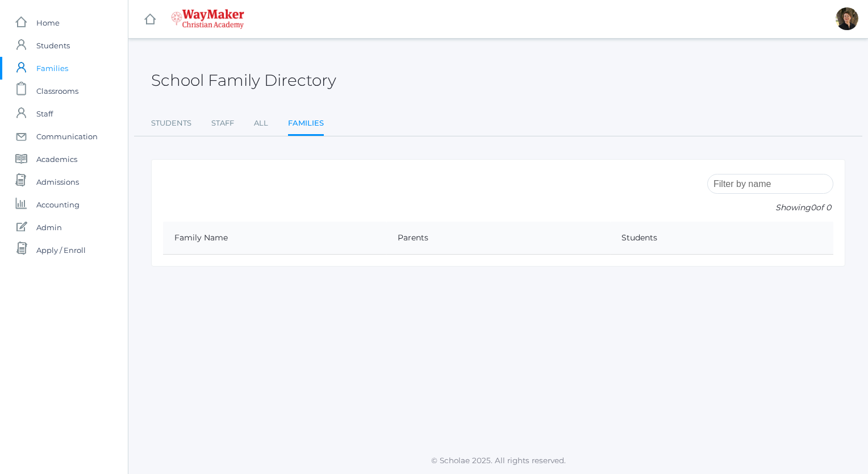 Image resolution: width=868 pixels, height=474 pixels. I want to click on p: © Scholae 2025. All rights reserved., so click(498, 460).